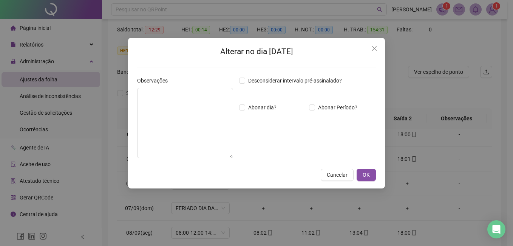 The image size is (513, 246). What do you see at coordinates (366, 175) in the screenshot?
I see `span: OK` at bounding box center [366, 175].